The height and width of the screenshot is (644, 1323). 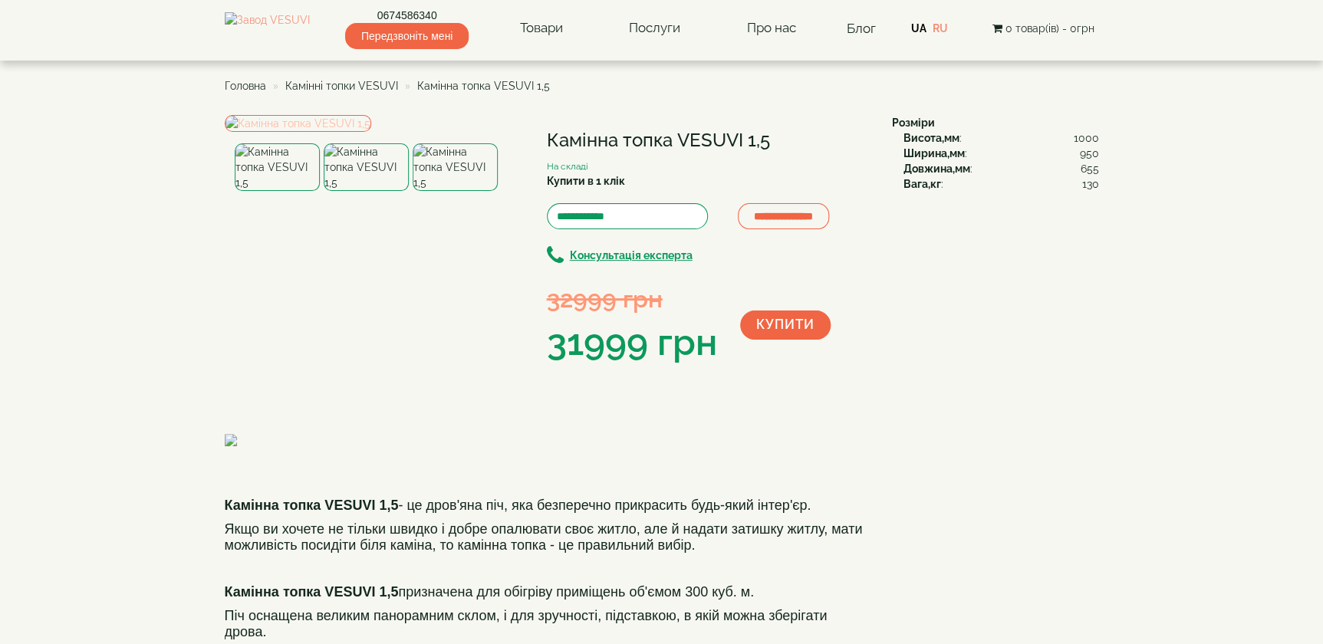 I want to click on div: 32999 грн, so click(x=632, y=298).